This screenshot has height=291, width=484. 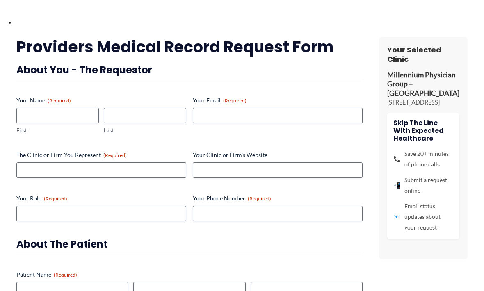 What do you see at coordinates (278, 198) in the screenshot?
I see `label: Your Phone Number` at bounding box center [278, 198].